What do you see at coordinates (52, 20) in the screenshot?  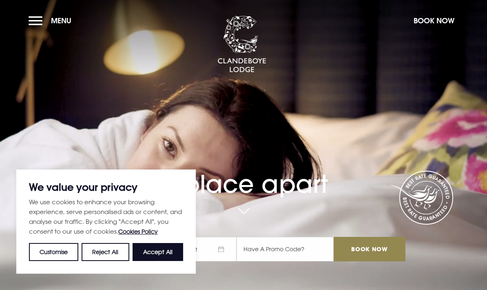 I see `button: Menu` at bounding box center [52, 20].